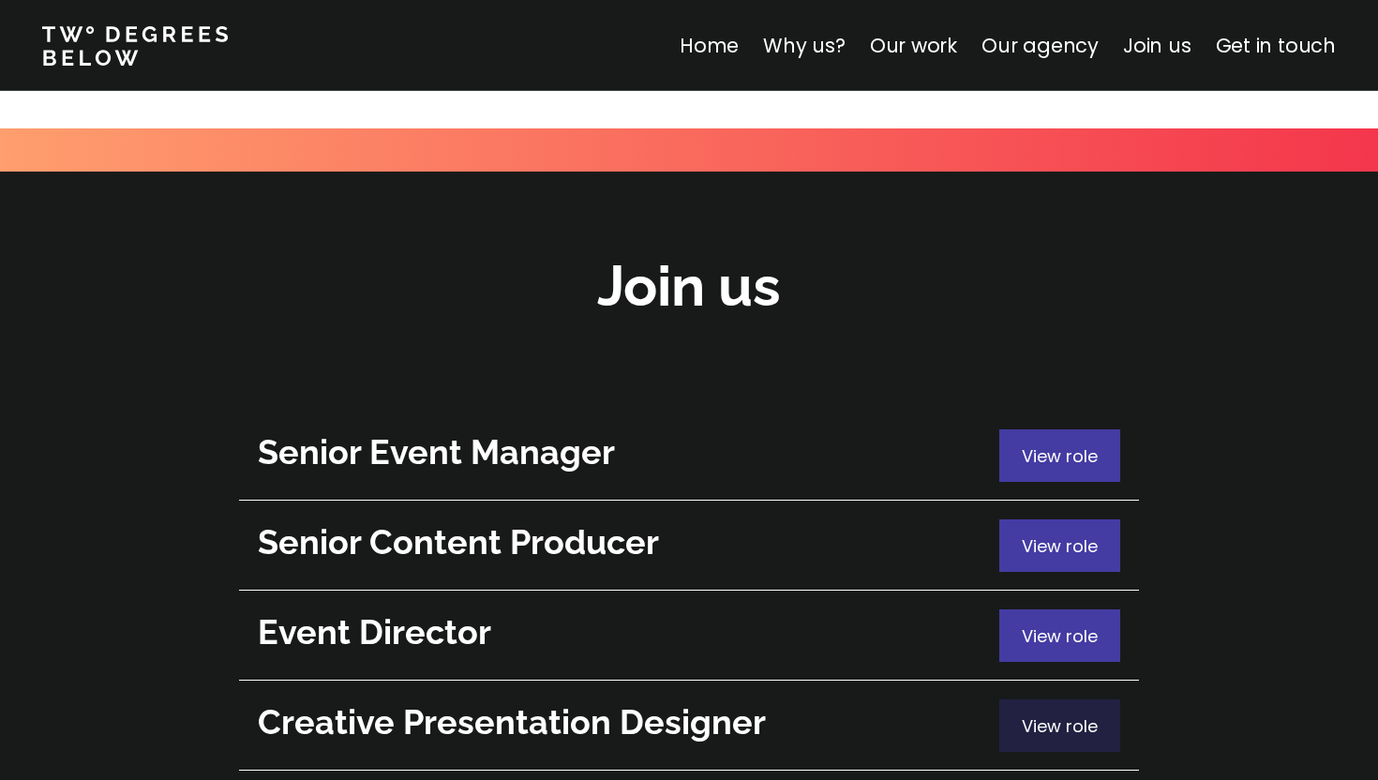 The height and width of the screenshot is (780, 1378). What do you see at coordinates (913, 45) in the screenshot?
I see `a: Our work` at bounding box center [913, 45].